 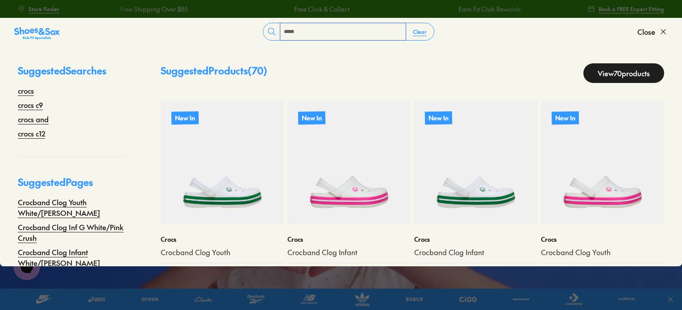 What do you see at coordinates (33, 119) in the screenshot?
I see `a: crocs and` at bounding box center [33, 119].